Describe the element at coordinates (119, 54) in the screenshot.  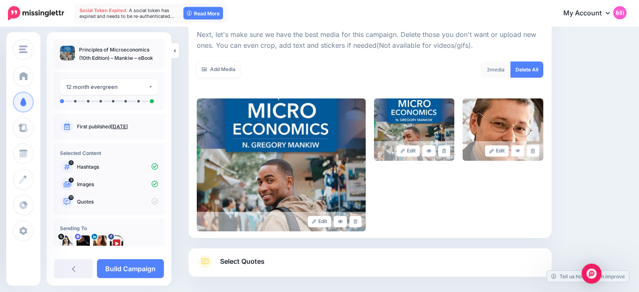
I see `p: Principles of Microeconomics (10th Edition) – Mankiw – eBook` at that location.